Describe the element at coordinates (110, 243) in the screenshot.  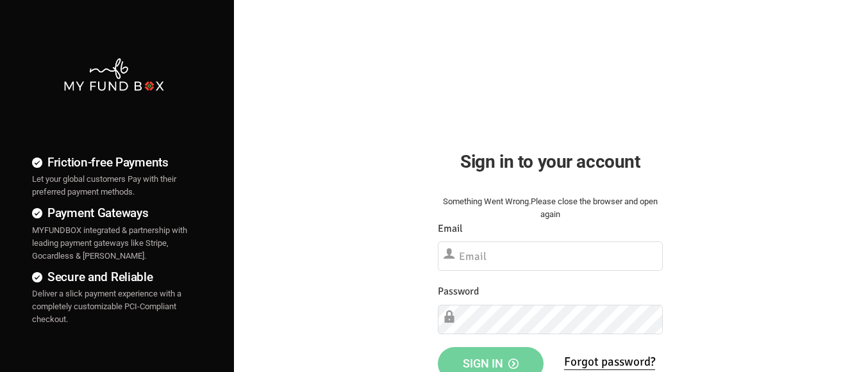
I see `span: MYFUNDBOX integrated & partnership with leading payment gateways like Stripe, Gocardless & [PERSO...` at that location.